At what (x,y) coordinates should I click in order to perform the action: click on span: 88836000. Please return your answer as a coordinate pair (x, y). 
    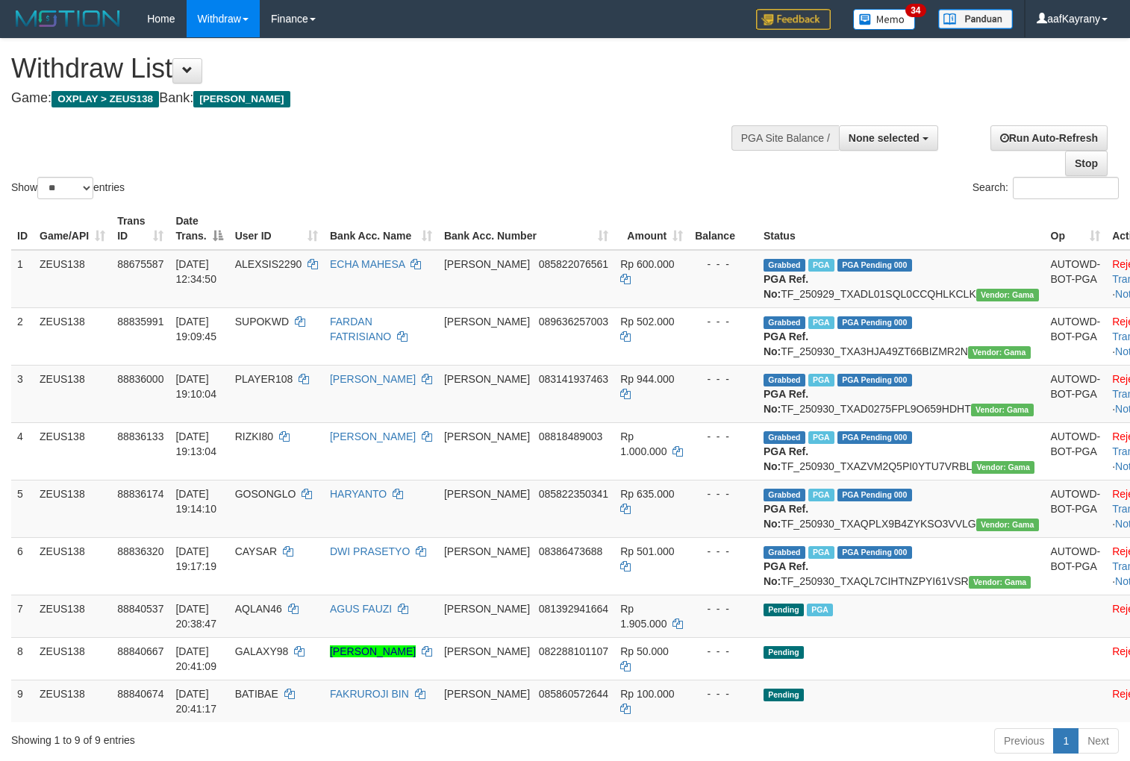
    Looking at the image, I should click on (140, 379).